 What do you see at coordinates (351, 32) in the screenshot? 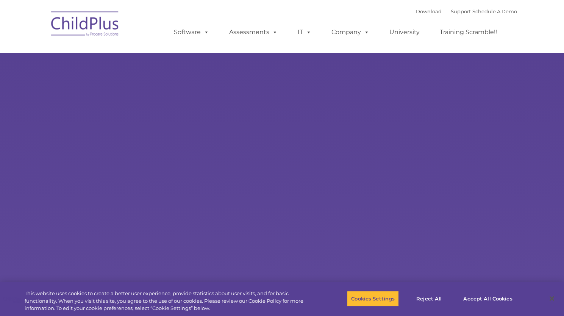
I see `a: Company` at bounding box center [351, 32].